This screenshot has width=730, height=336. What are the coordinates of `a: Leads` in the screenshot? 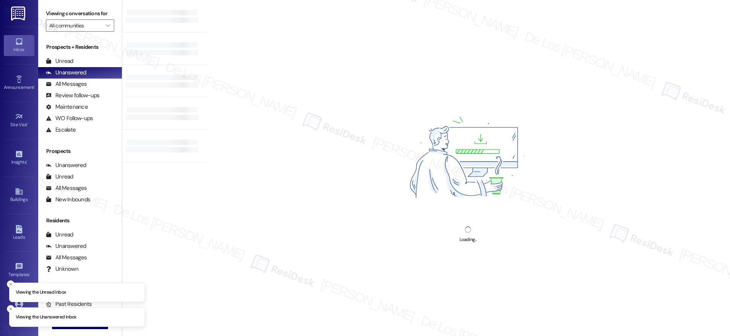 It's located at (19, 233).